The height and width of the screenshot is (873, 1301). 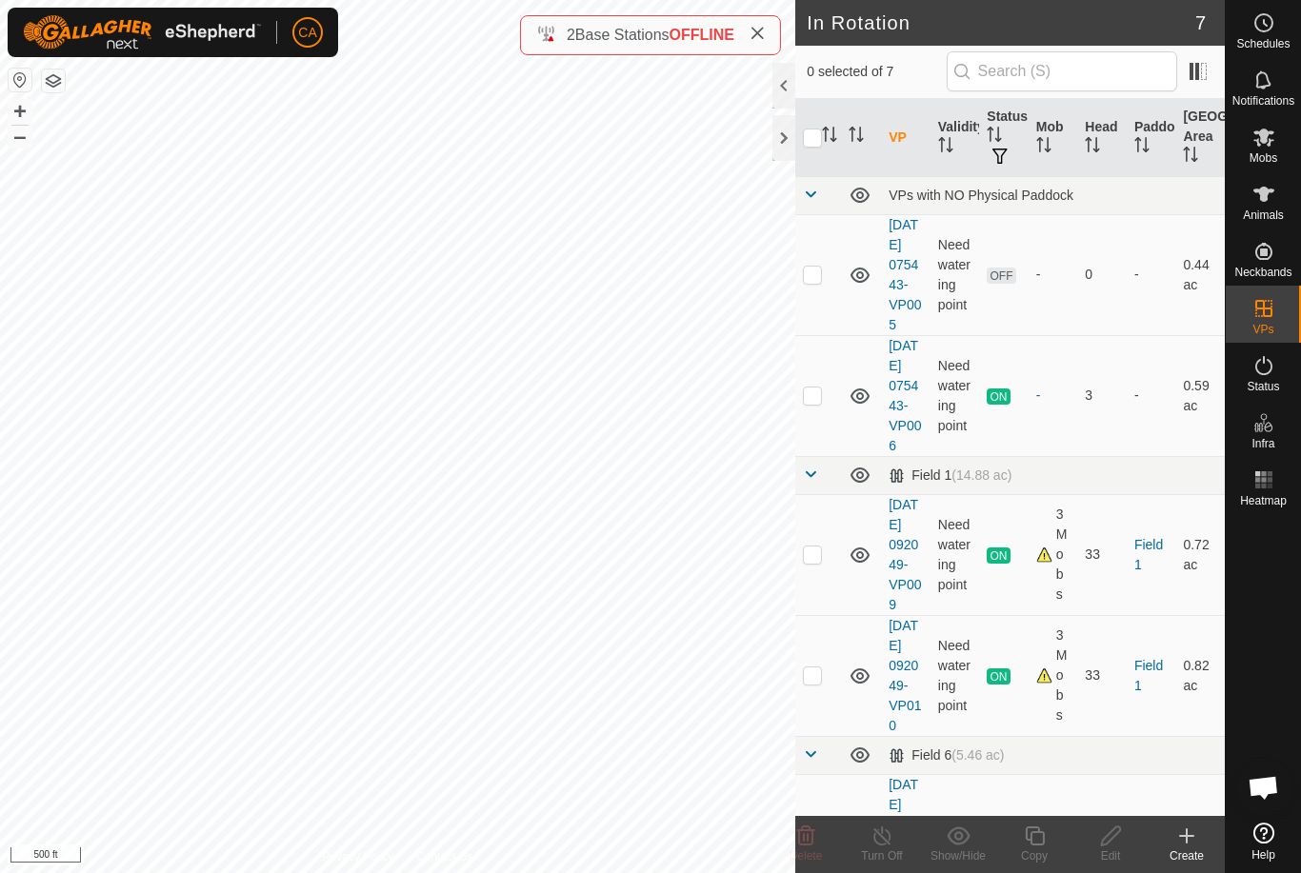 I want to click on td: 0, so click(x=1102, y=274).